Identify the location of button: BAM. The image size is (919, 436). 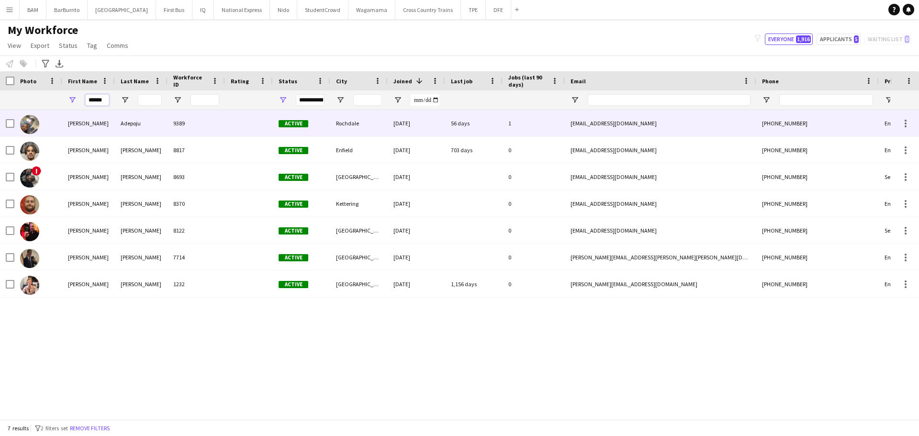
(33, 10).